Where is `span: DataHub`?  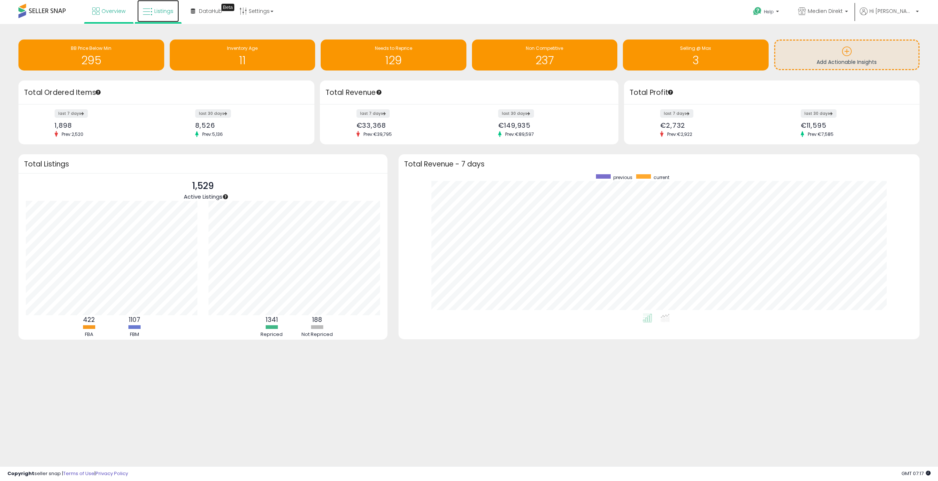 span: DataHub is located at coordinates (210, 11).